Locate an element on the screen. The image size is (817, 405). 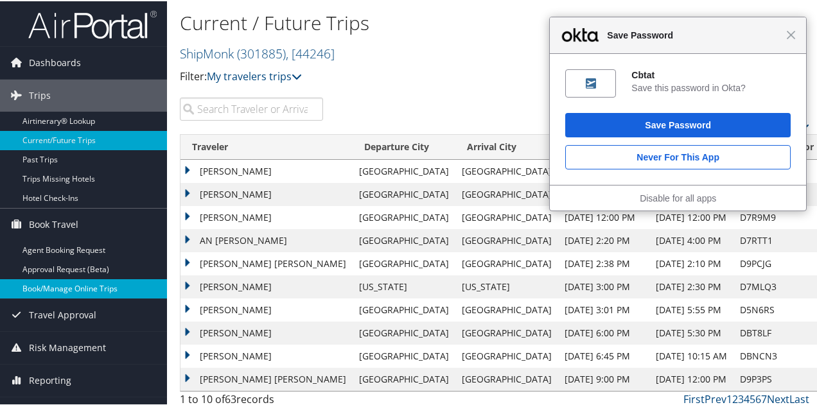
th: Arrival City: activate to sort column ascending is located at coordinates (507, 146).